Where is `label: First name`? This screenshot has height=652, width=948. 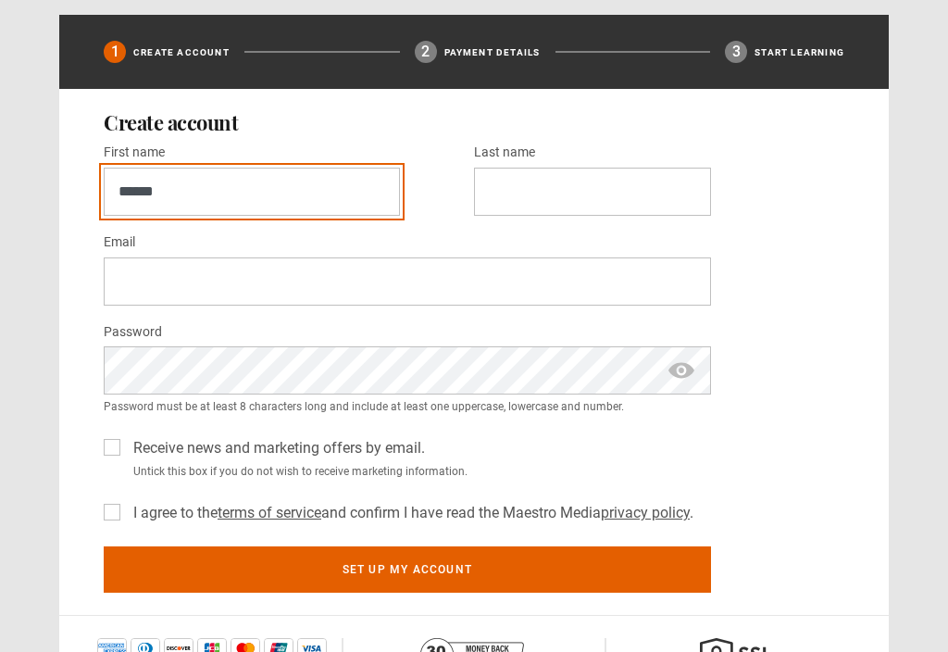 label: First name is located at coordinates (134, 153).